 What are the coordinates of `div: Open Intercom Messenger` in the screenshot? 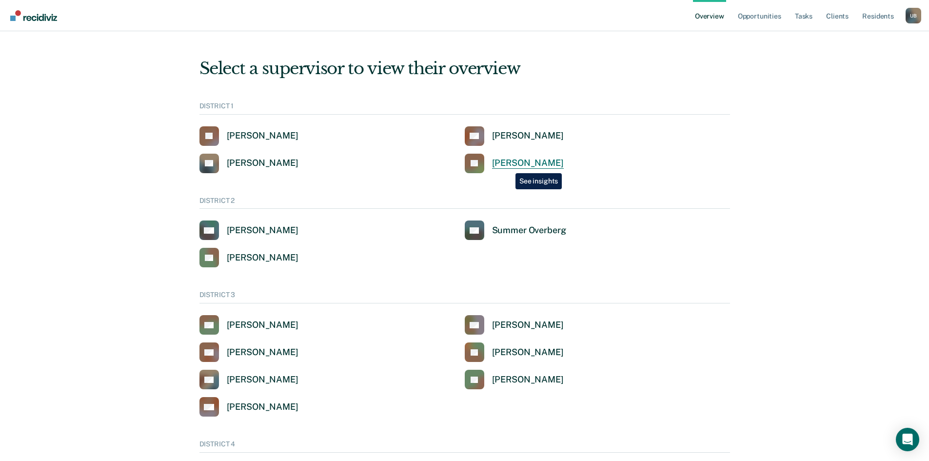 It's located at (908, 439).